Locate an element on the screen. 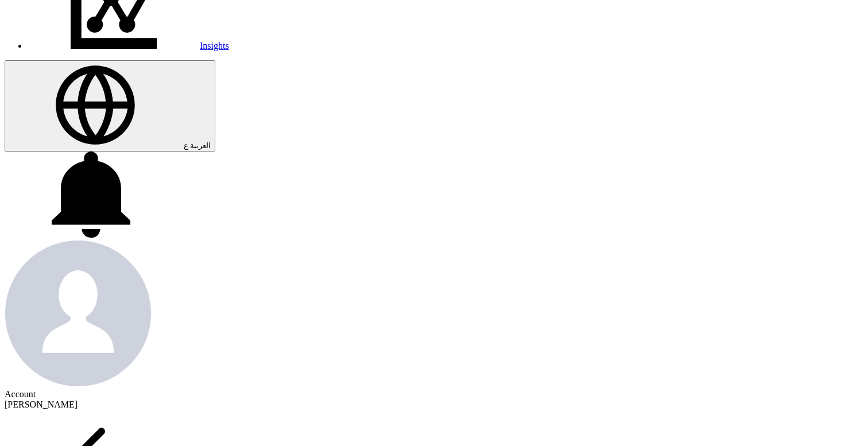  div: Account is located at coordinates (422, 395).